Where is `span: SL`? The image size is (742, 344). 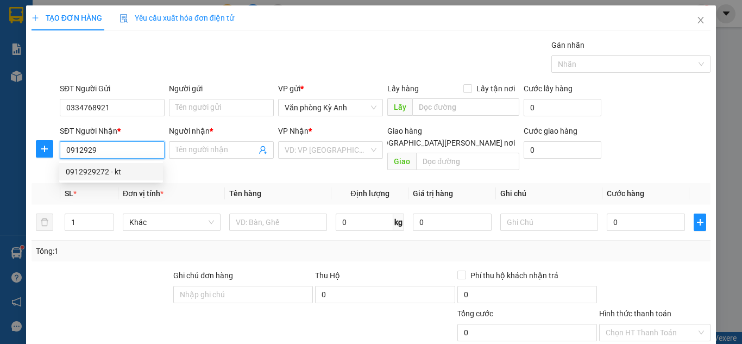 span: SL is located at coordinates (69, 193).